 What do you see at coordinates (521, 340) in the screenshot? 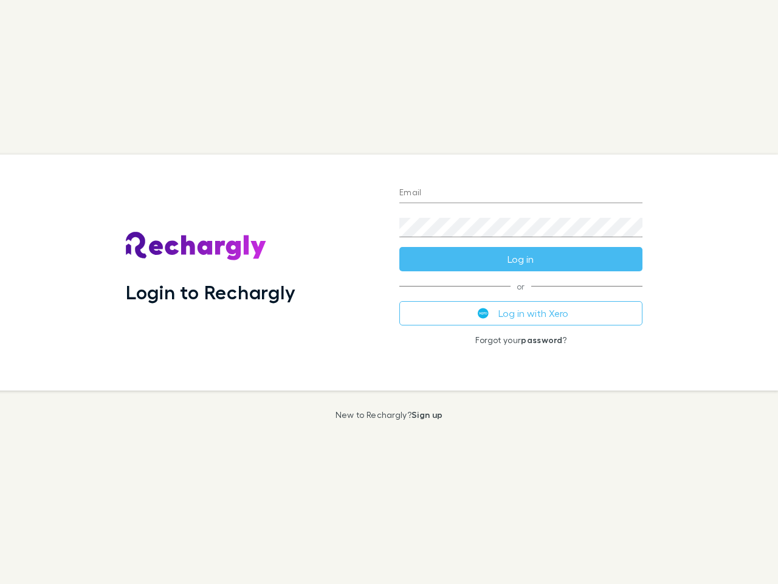
I see `p: Forgot your ?` at bounding box center [521, 340].